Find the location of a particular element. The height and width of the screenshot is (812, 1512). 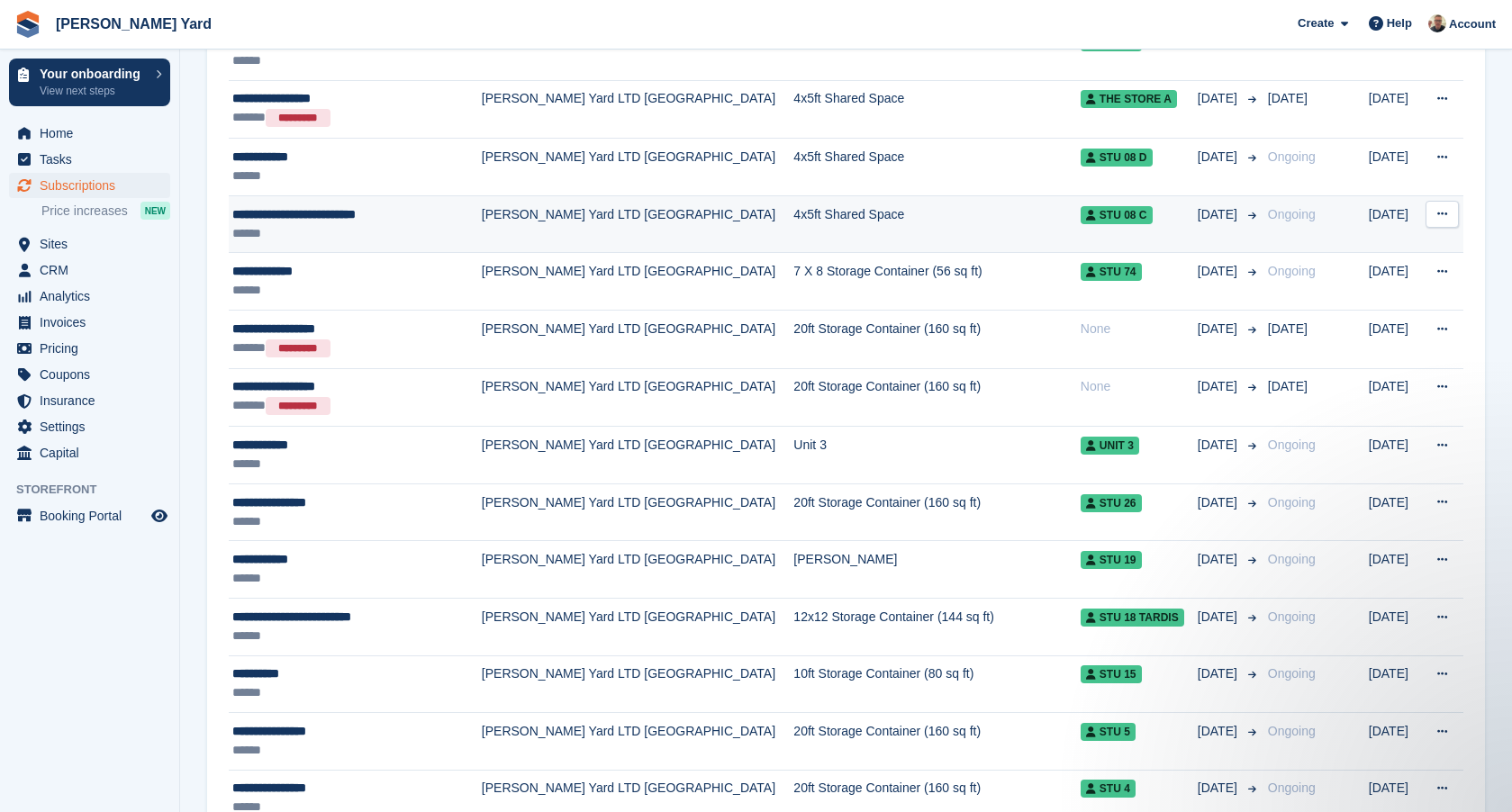

span: STU 18 Tardis is located at coordinates (1133, 617).